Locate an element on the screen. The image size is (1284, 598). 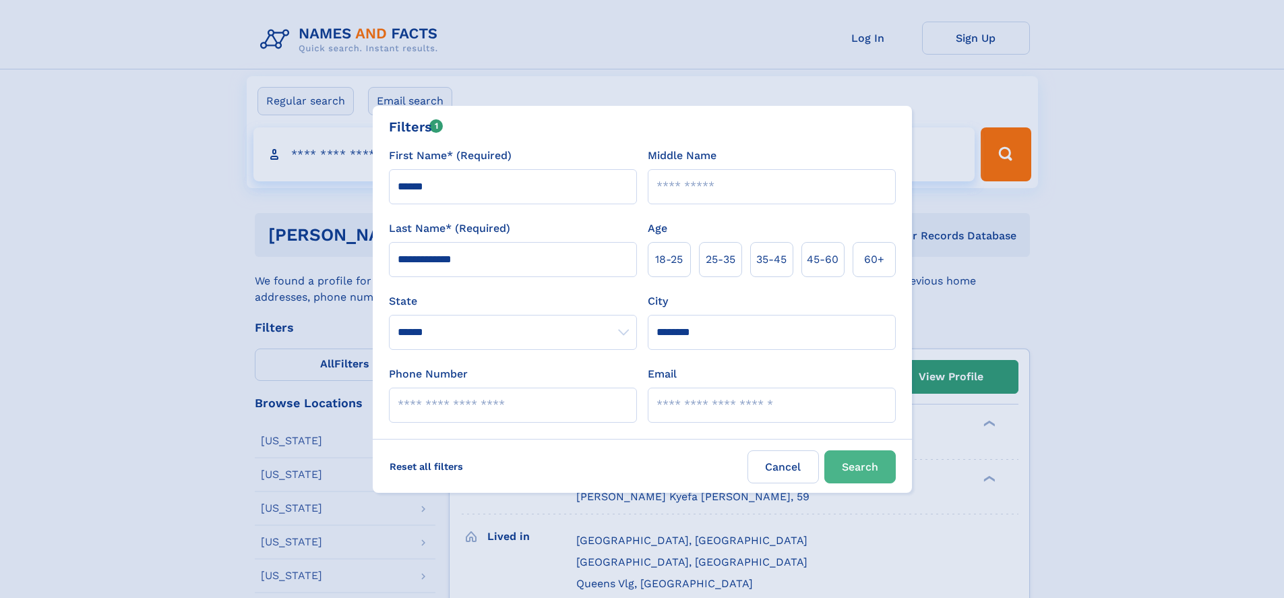
div: Filters is located at coordinates (416, 127).